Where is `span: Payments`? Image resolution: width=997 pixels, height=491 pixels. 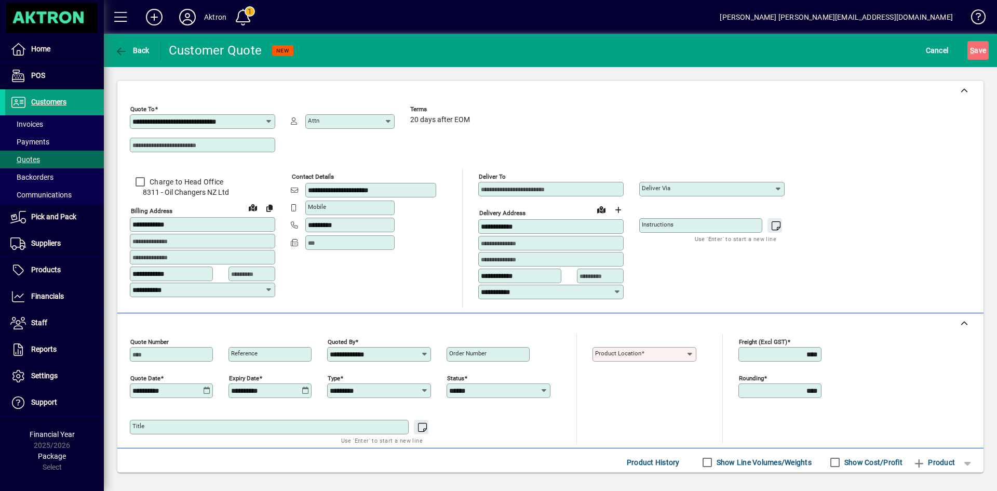
span: Payments is located at coordinates (30, 142).